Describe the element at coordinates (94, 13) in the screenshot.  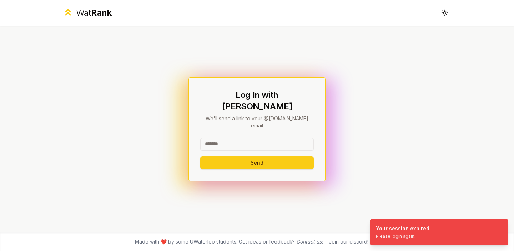
I see `div: Wat` at that location.